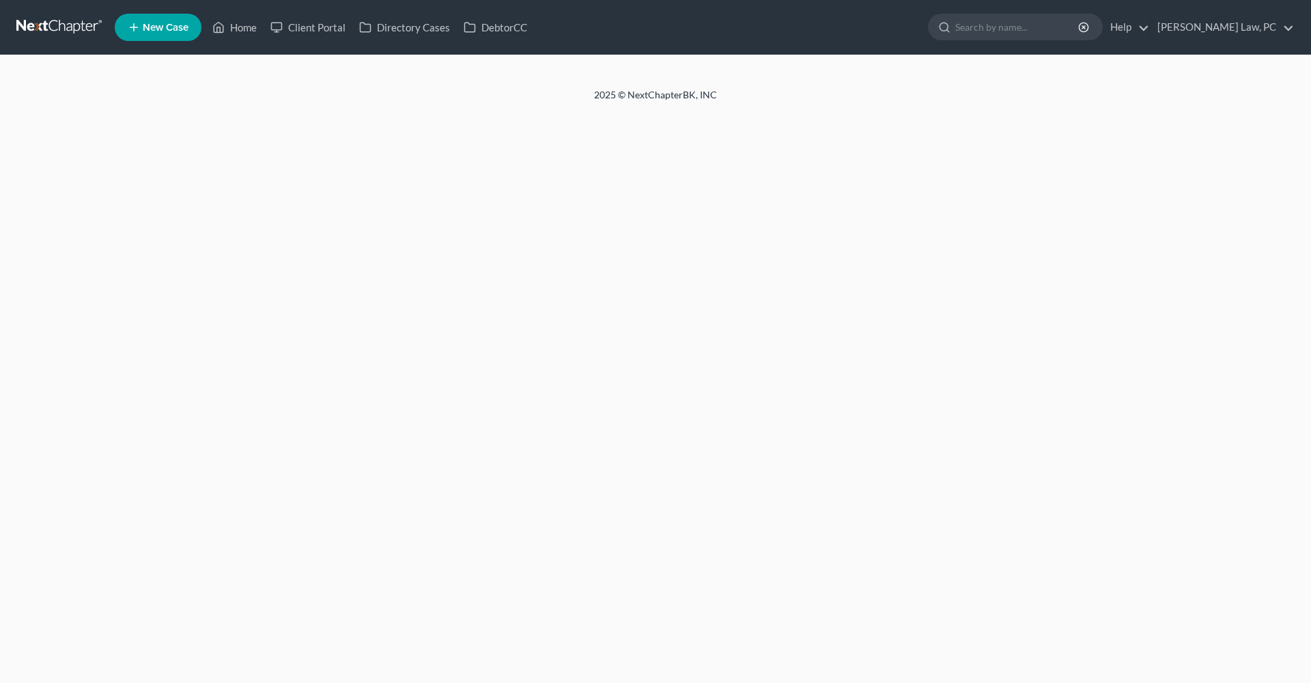  What do you see at coordinates (404, 27) in the screenshot?
I see `a: Directory Cases` at bounding box center [404, 27].